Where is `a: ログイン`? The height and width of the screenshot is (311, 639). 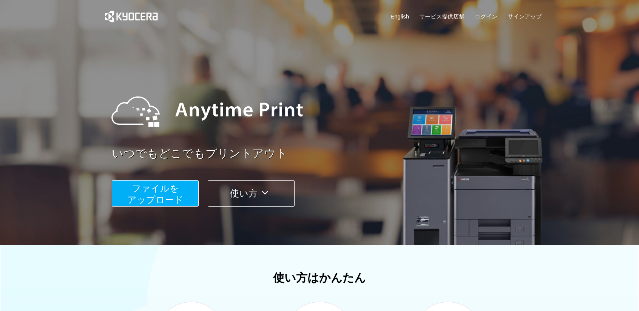
a: ログイン is located at coordinates (486, 16).